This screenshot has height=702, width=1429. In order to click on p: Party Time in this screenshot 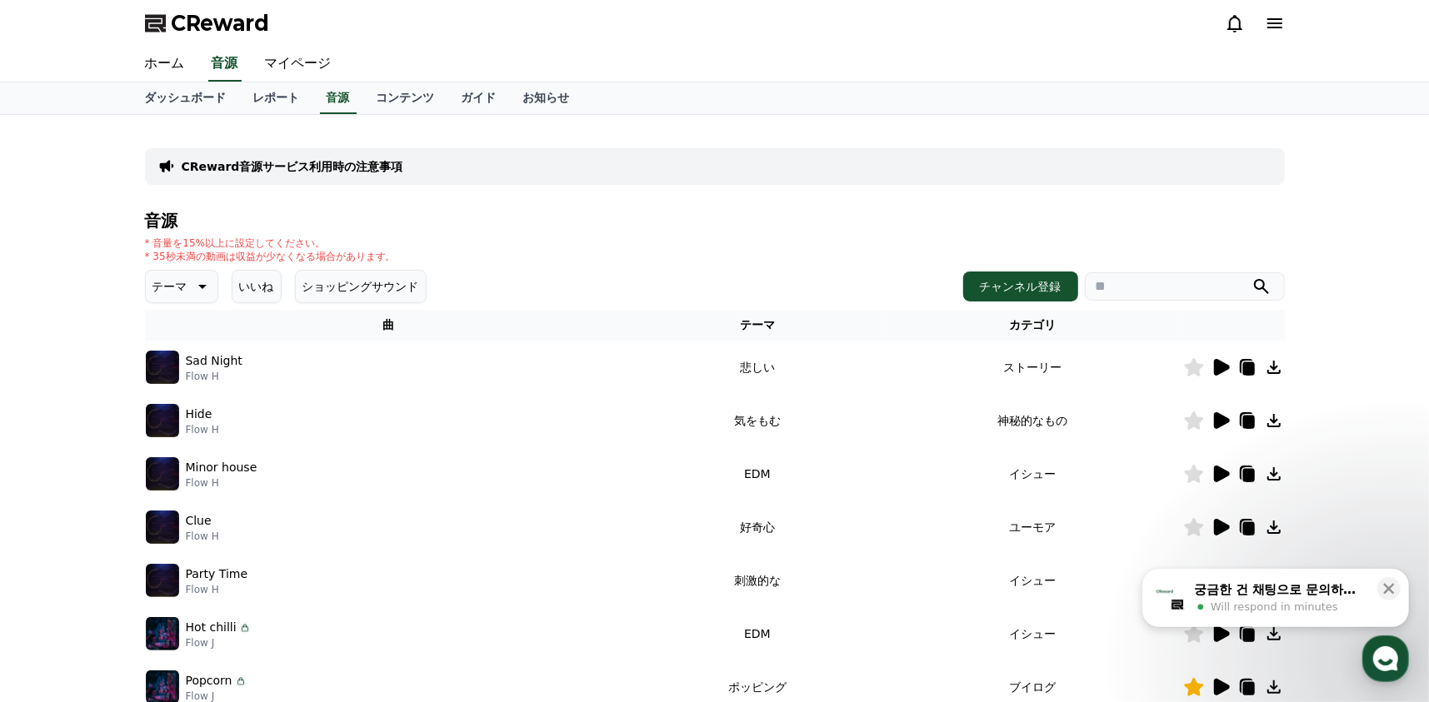, I will do `click(217, 574)`.